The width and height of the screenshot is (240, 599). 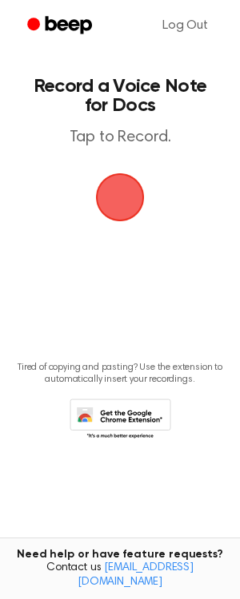 I want to click on a: Log Out, so click(x=184, y=26).